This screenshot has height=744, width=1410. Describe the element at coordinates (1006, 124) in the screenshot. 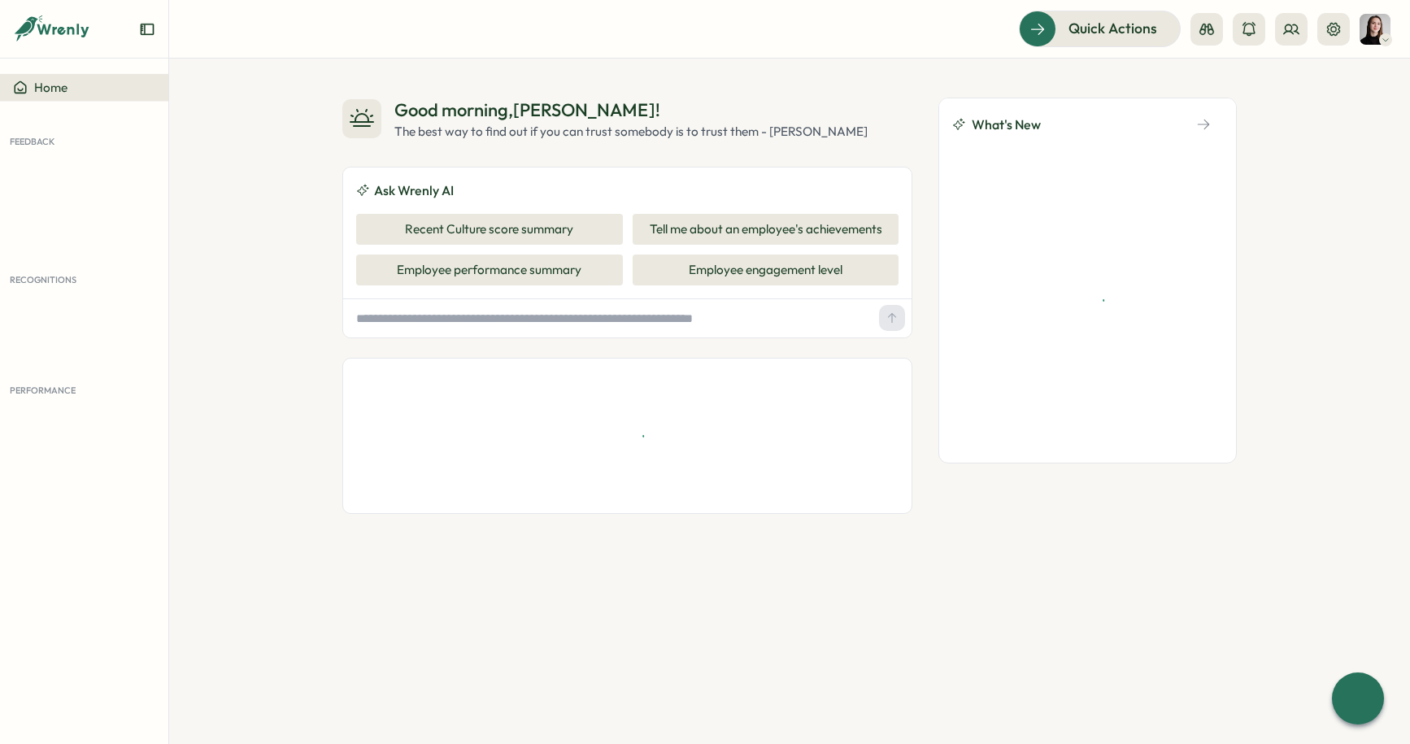

I see `span: What's New` at that location.